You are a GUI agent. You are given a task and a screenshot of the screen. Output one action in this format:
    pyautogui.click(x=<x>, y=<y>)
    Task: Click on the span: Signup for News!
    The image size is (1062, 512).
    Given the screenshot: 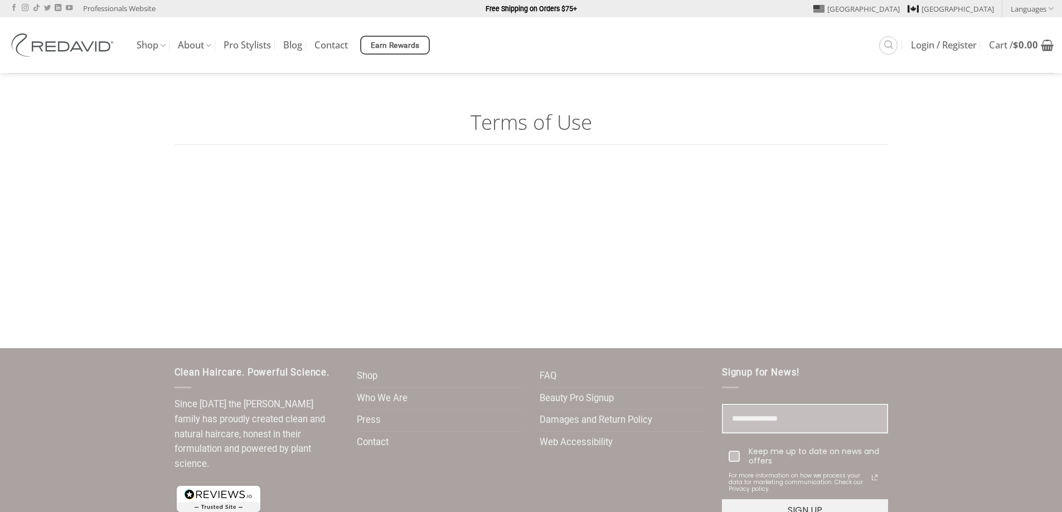 What is the action you would take?
    pyautogui.click(x=760, y=372)
    